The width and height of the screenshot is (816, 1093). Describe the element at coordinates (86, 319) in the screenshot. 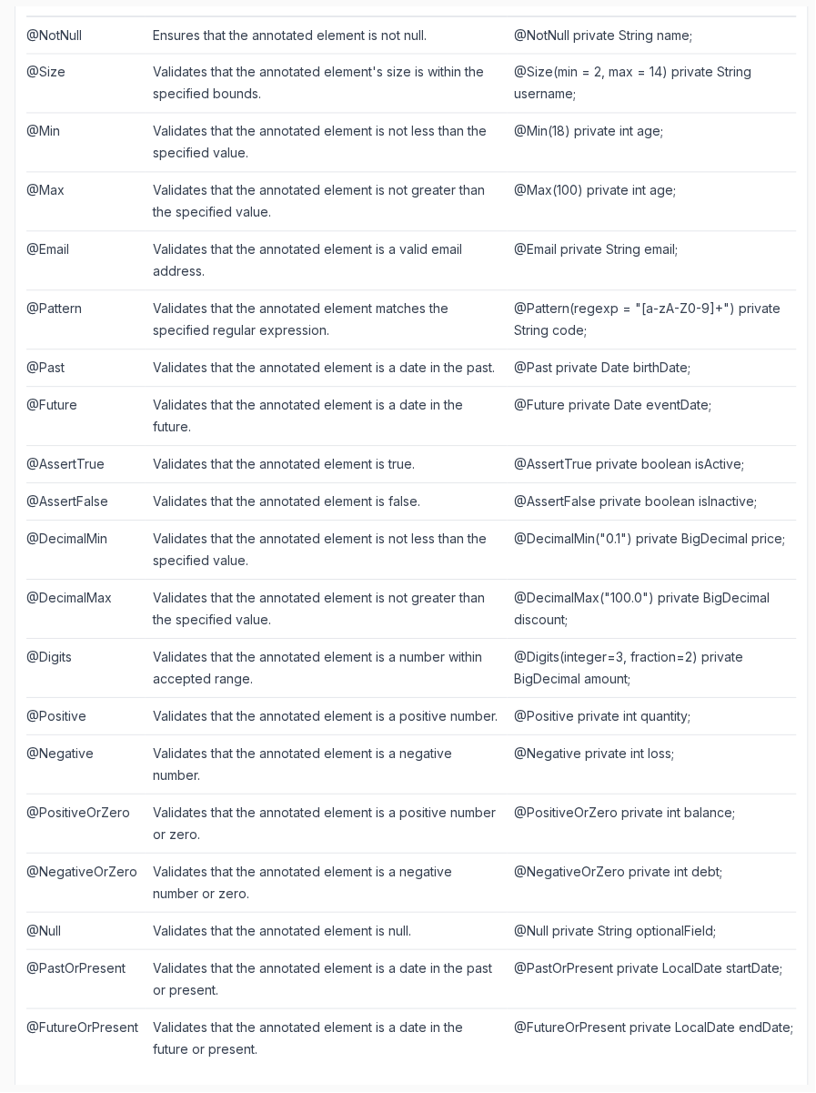

I see `td: @Pattern` at that location.